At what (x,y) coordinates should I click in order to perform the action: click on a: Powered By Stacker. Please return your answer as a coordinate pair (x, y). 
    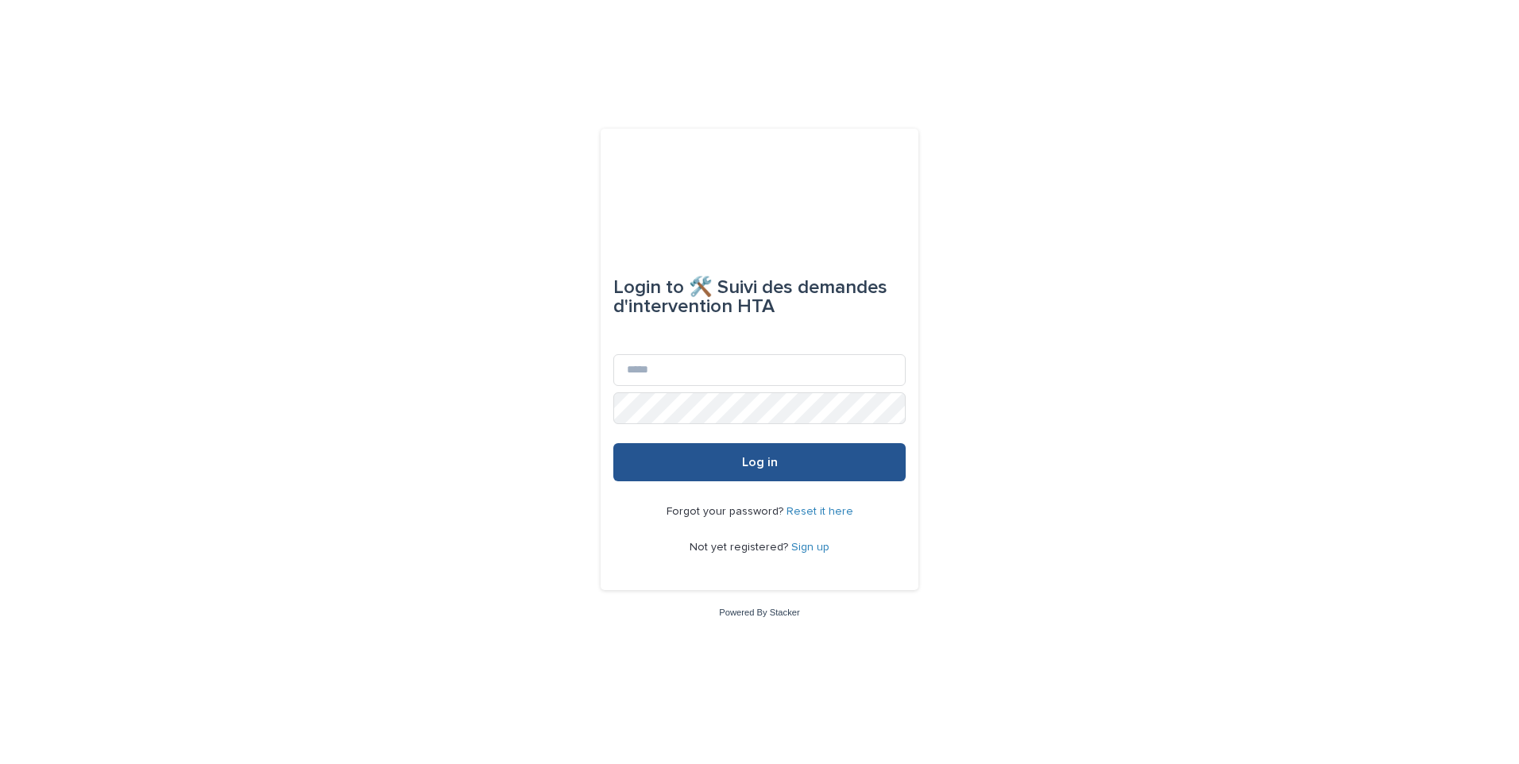
    Looking at the image, I should click on (759, 612).